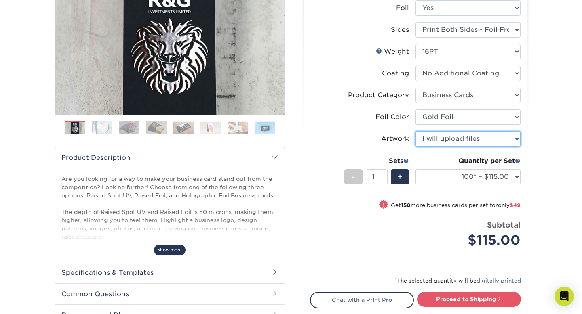 The image size is (582, 314). What do you see at coordinates (170, 158) in the screenshot?
I see `h2: Product Description` at bounding box center [170, 158].